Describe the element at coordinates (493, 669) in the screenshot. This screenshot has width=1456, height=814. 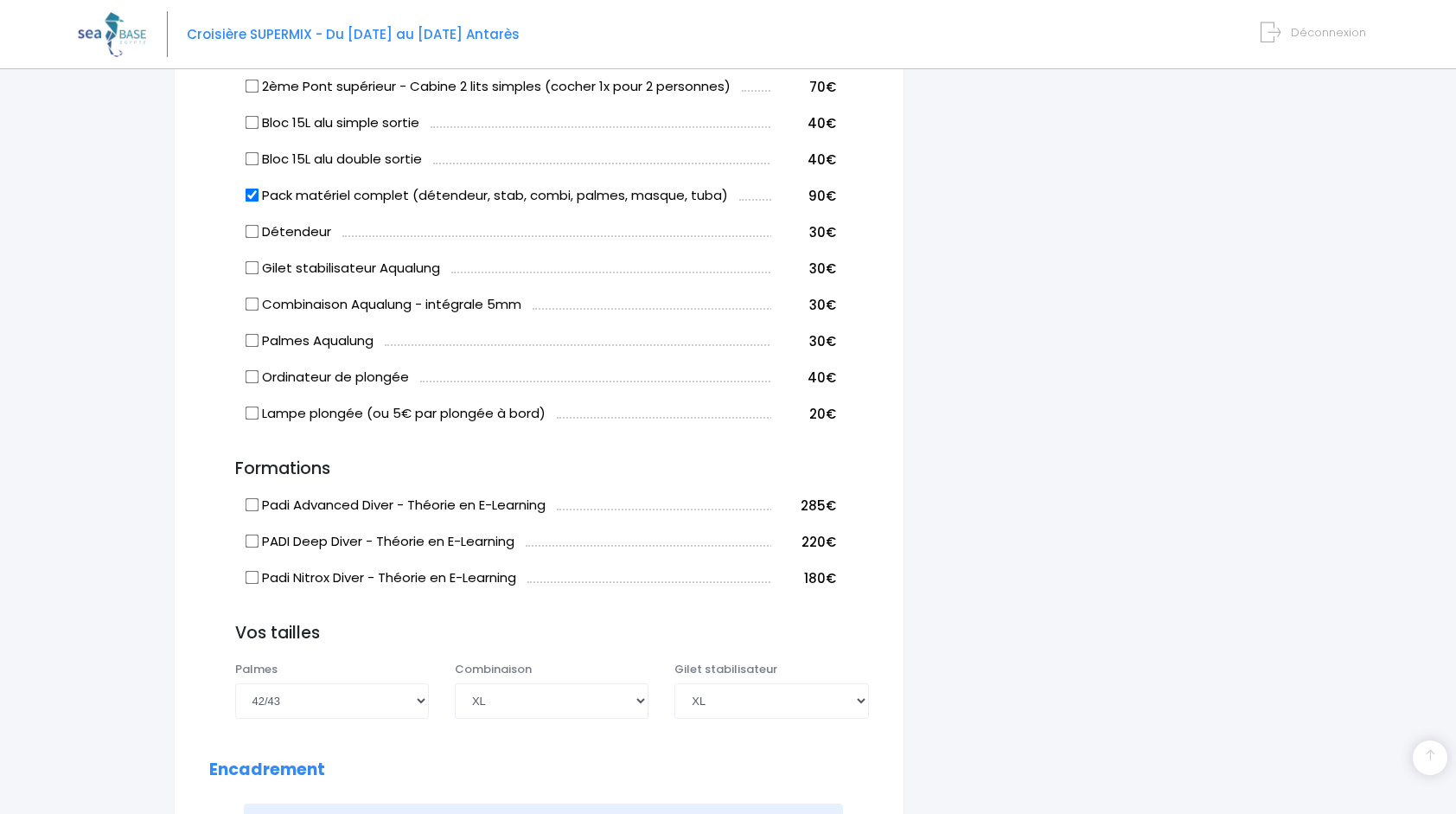
I see `label: Combinaison` at that location.